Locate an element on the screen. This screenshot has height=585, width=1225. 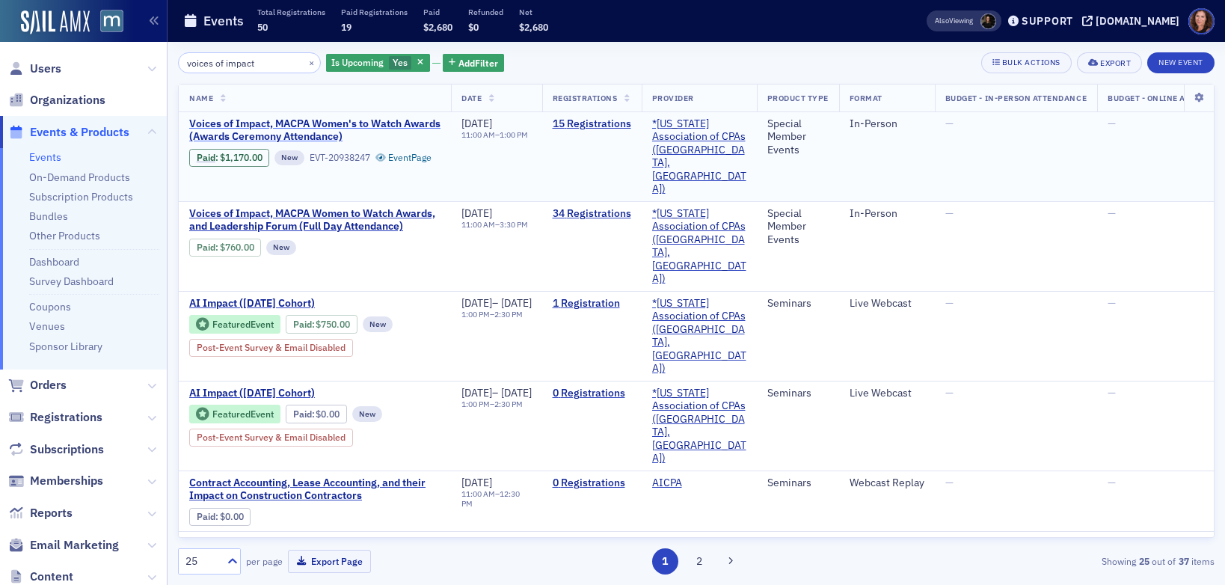
div: Yes is located at coordinates (378, 63).